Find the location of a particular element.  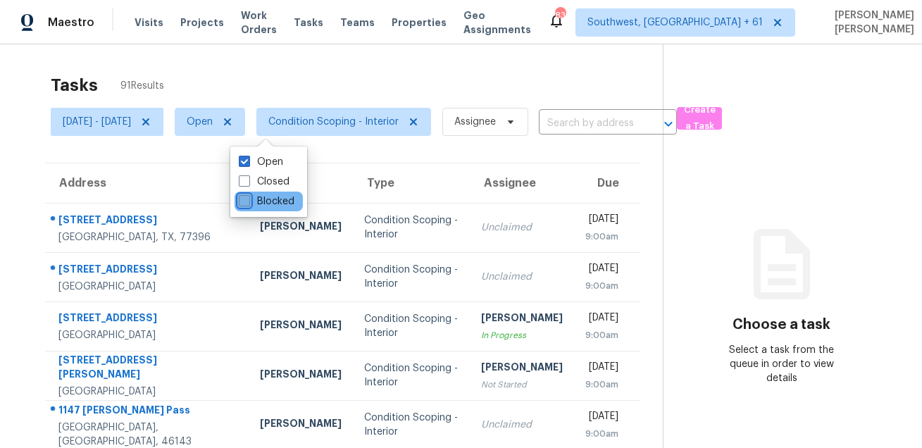

span: Teams is located at coordinates (357, 23).